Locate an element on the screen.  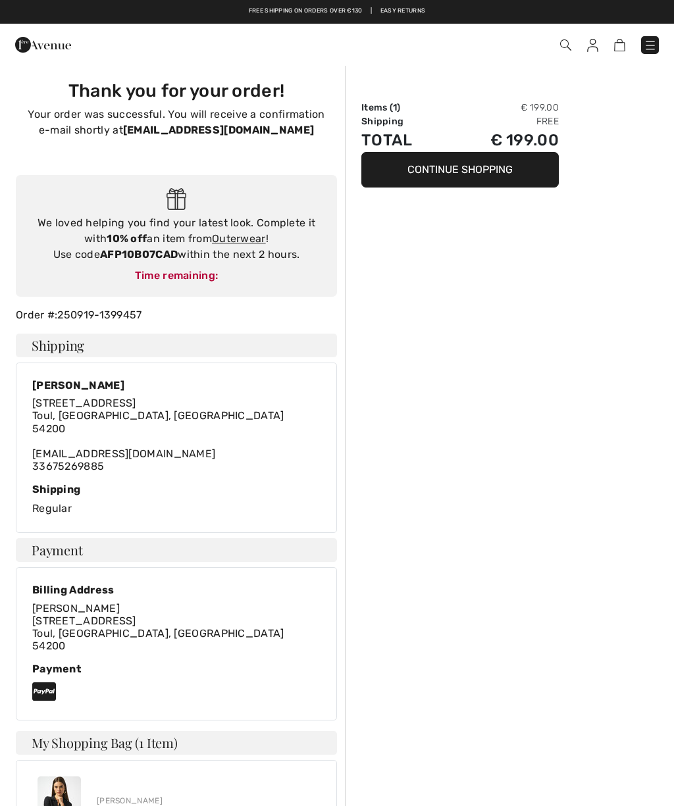
a: Free shipping on orders over €130 is located at coordinates (305, 11).